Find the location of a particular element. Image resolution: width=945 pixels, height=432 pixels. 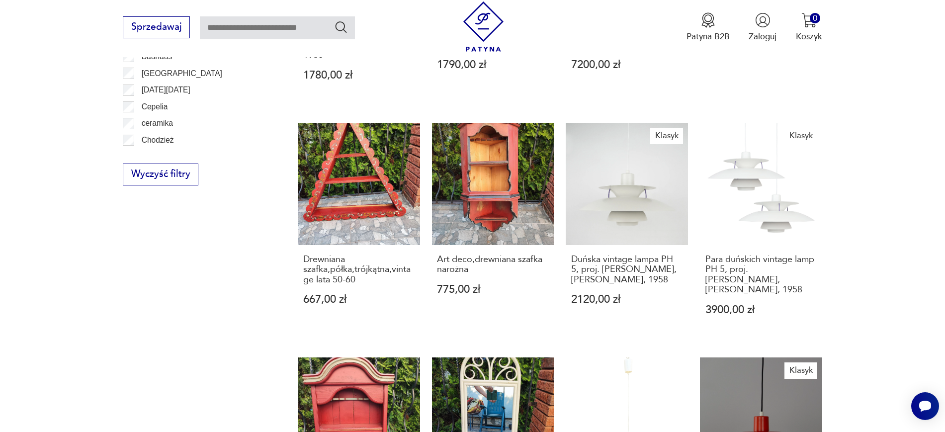

p: 3900,00 zł is located at coordinates (761, 310).